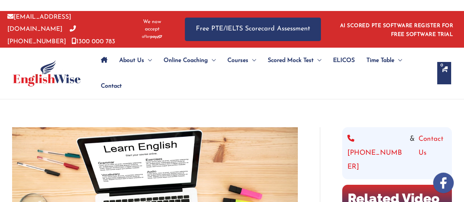 Image resolution: width=464 pixels, height=202 pixels. What do you see at coordinates (295, 61) in the screenshot?
I see `a: Scored Mock TestMenu Toggle` at bounding box center [295, 61].